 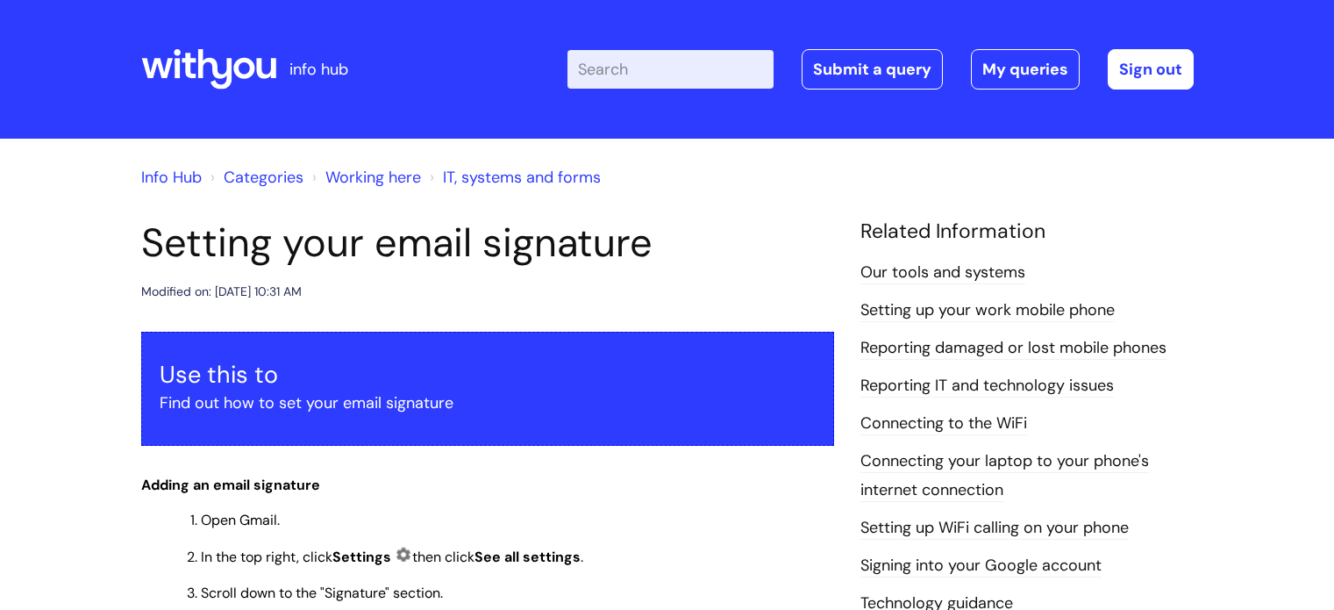 I want to click on a: Signing into your Google account, so click(x=981, y=566).